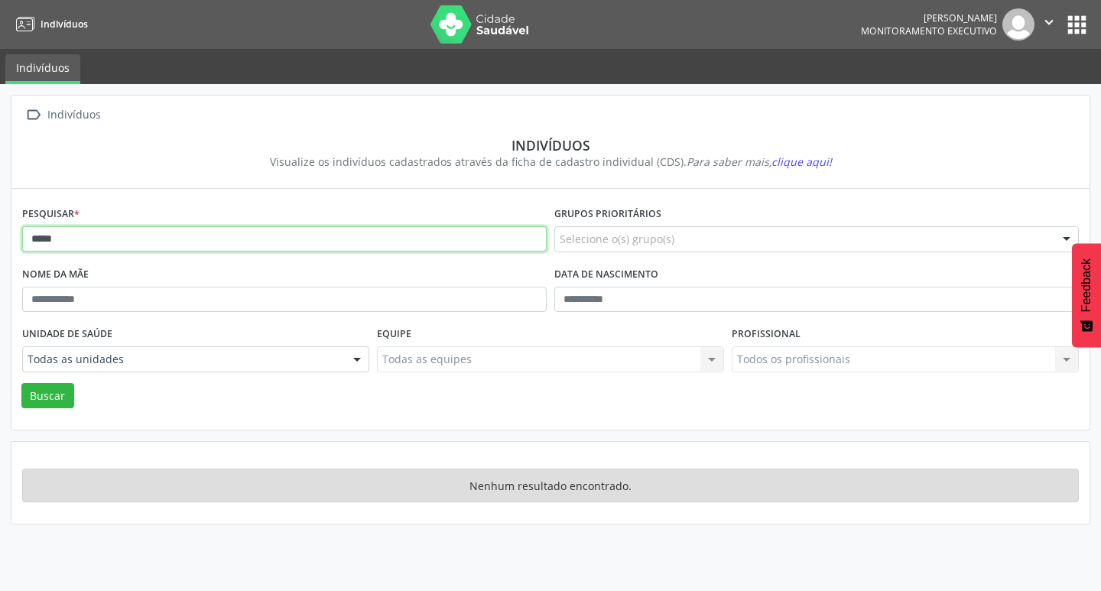 The width and height of the screenshot is (1101, 591). Describe the element at coordinates (550, 161) in the screenshot. I see `div: Visualize os indivíduos cadastrados através da ficha de cadastro individual (CDS).` at that location.